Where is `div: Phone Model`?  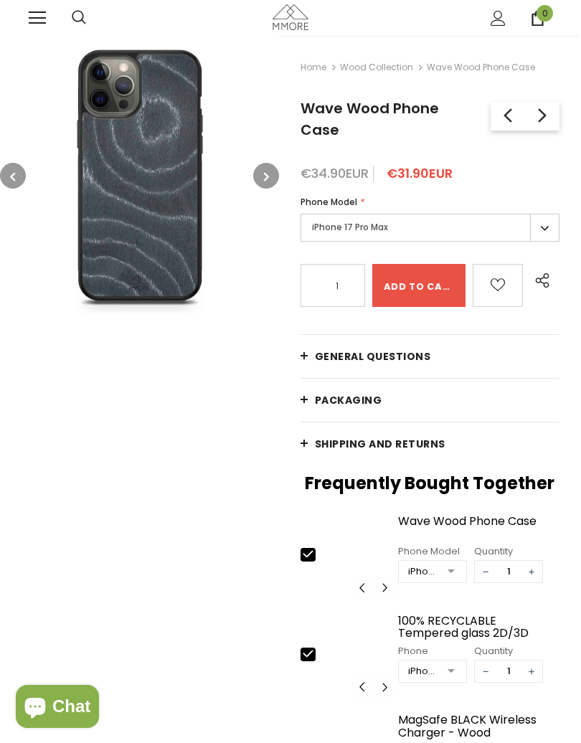 div: Phone Model is located at coordinates (433, 552).